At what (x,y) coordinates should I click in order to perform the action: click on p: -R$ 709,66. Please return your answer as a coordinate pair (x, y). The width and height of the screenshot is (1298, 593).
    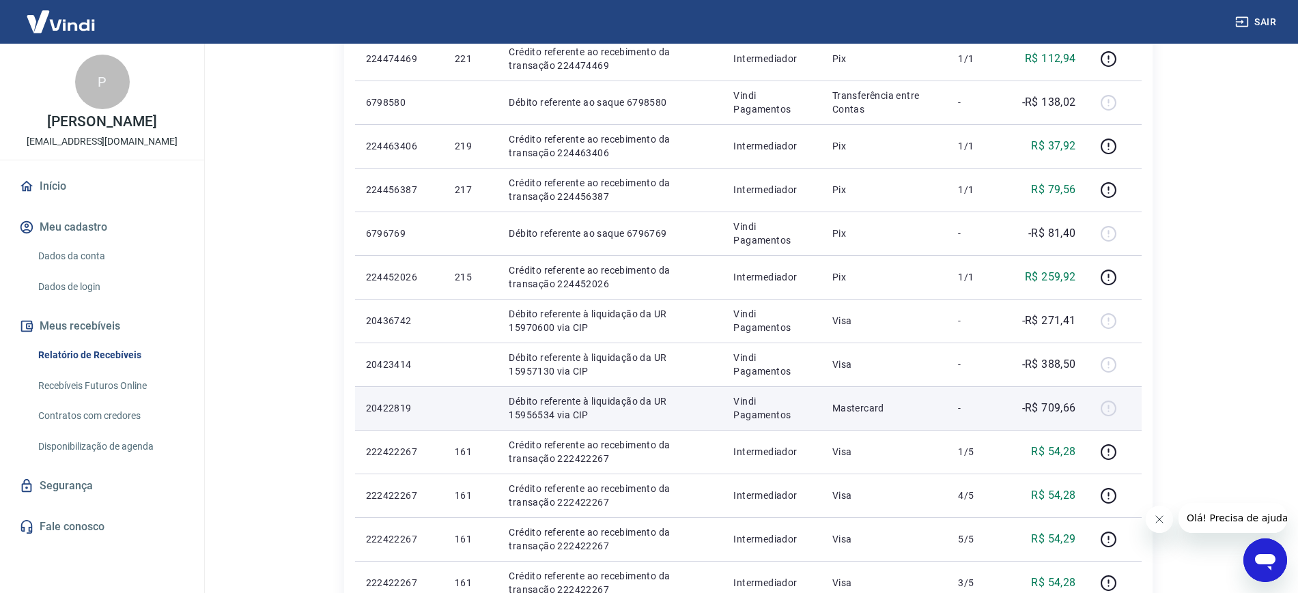
    Looking at the image, I should click on (1049, 408).